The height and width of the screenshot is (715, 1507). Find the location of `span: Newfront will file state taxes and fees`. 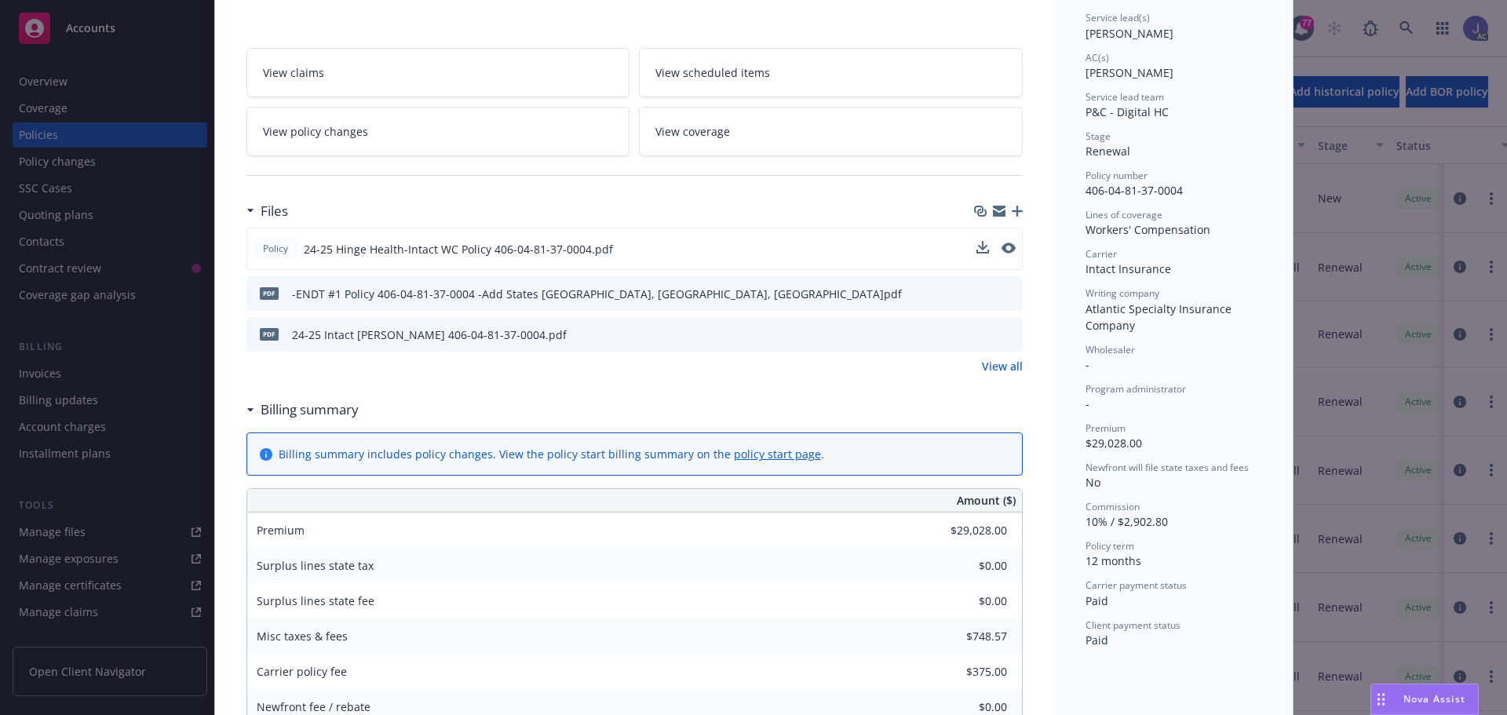

span: Newfront will file state taxes and fees is located at coordinates (1167, 467).